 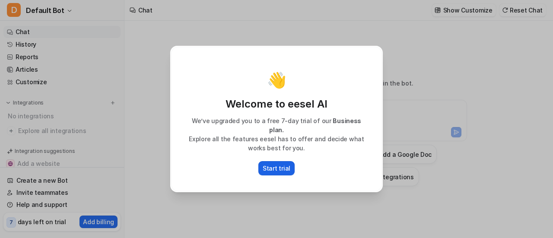 What do you see at coordinates (276, 125) in the screenshot?
I see `p: We’ve upgraded you to a free 7-day trial of our` at bounding box center [276, 125].